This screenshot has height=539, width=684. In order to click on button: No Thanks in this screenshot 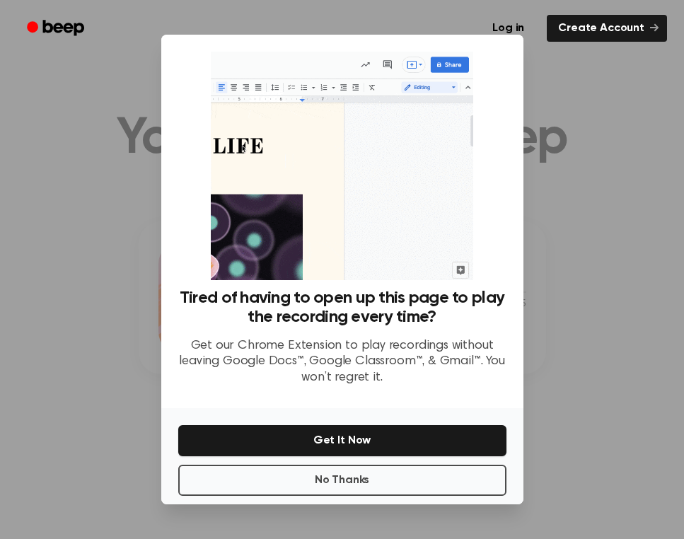, I will do `click(342, 480)`.